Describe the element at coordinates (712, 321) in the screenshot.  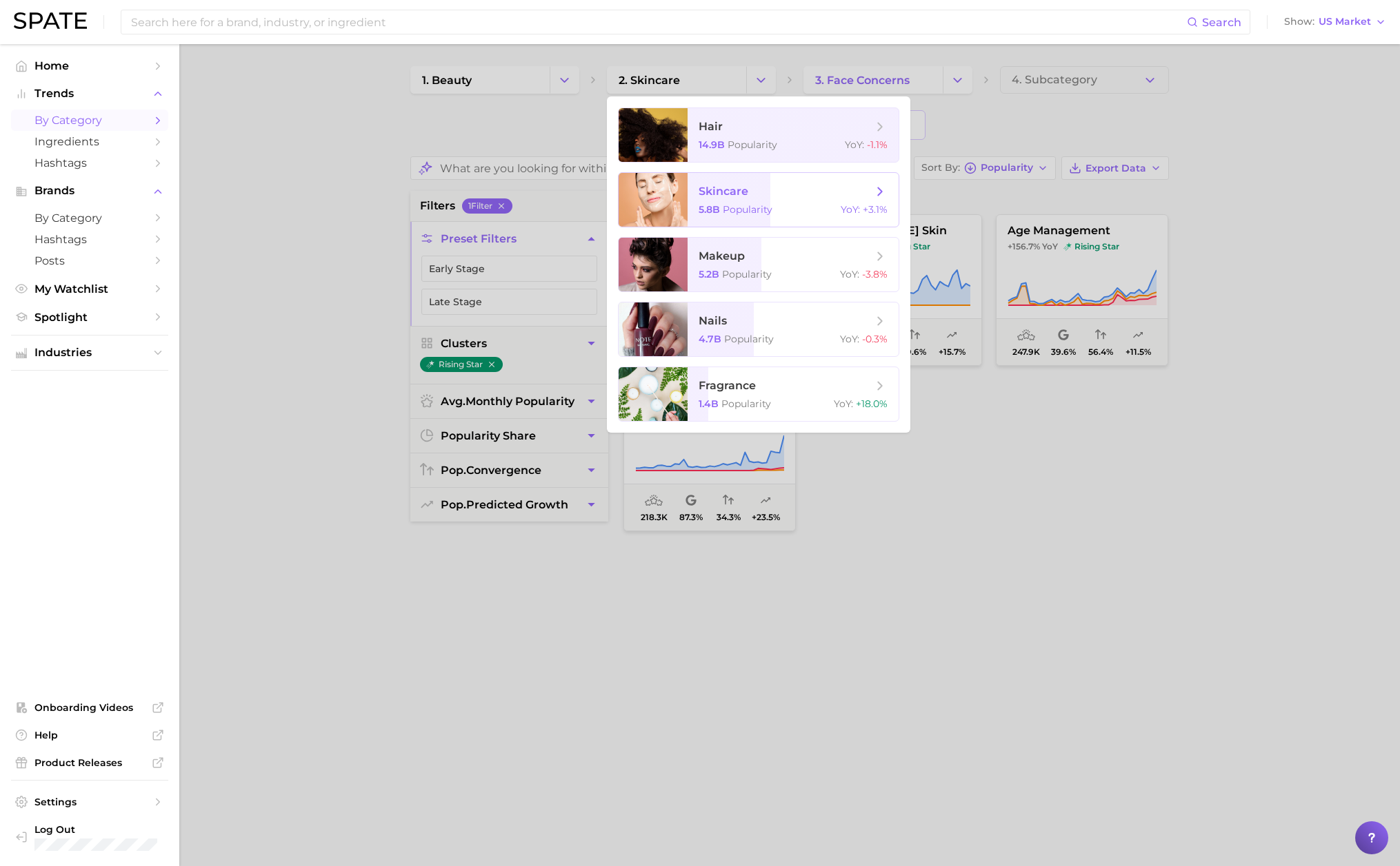
I see `span: nails` at that location.